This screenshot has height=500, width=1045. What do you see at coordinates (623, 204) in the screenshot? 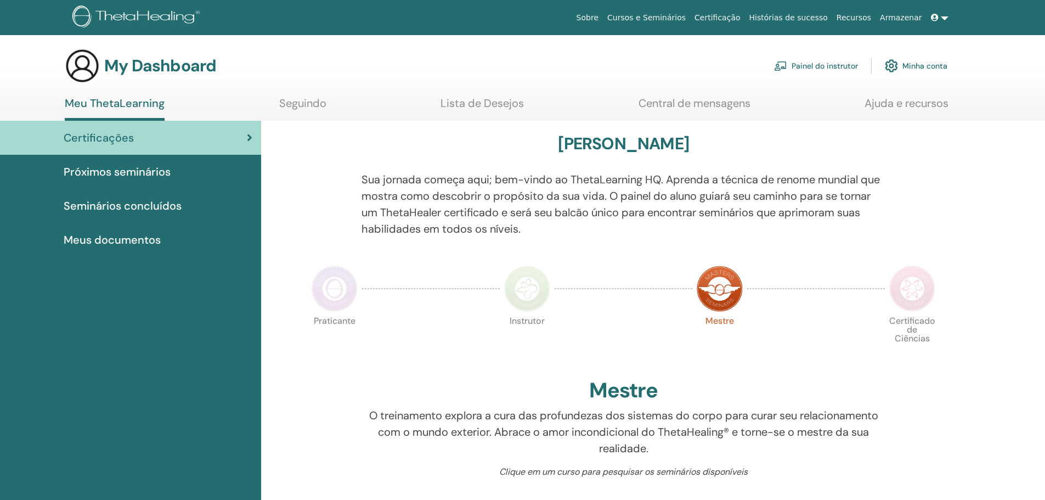
I see `p: Sua jornada começa aqui; bem-vindo ao ThetaLearning HQ. Aprenda a técnica de renome mundial que m...` at bounding box center [623, 204].